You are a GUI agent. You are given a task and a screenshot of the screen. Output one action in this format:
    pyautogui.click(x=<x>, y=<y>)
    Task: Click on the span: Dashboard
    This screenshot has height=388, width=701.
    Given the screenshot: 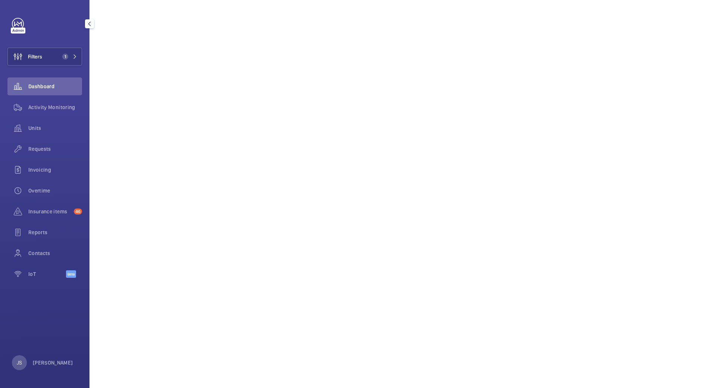 What is the action you would take?
    pyautogui.click(x=55, y=86)
    